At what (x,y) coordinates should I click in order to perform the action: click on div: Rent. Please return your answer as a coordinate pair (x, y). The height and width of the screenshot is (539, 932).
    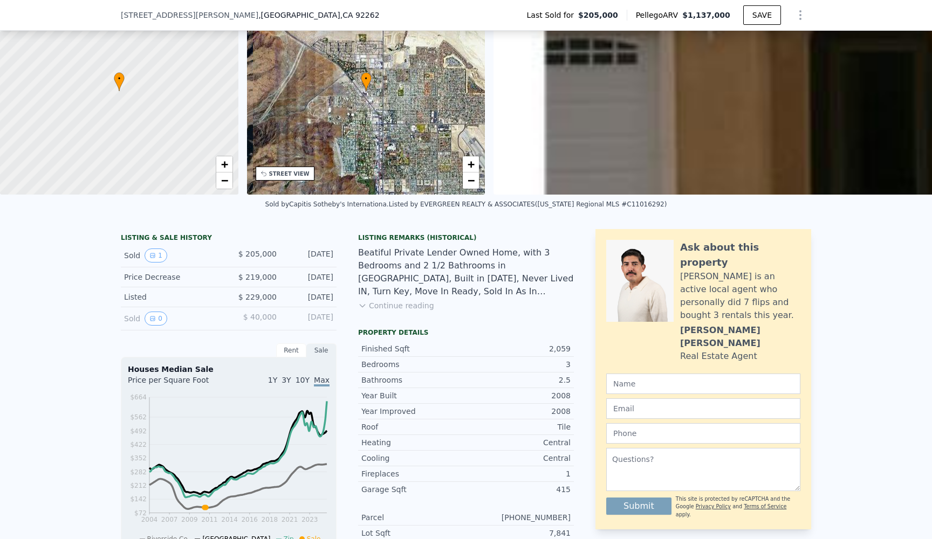
    Looking at the image, I should click on (291, 351).